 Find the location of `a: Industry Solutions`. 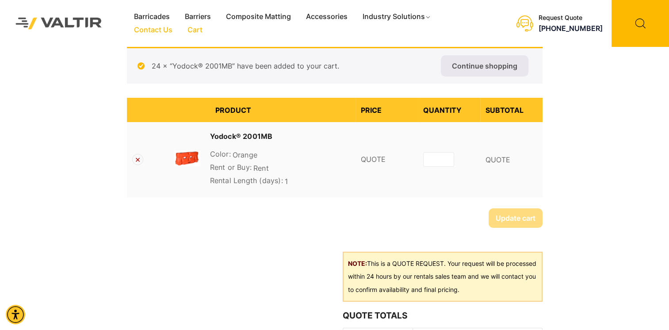

a: Industry Solutions is located at coordinates (397, 17).